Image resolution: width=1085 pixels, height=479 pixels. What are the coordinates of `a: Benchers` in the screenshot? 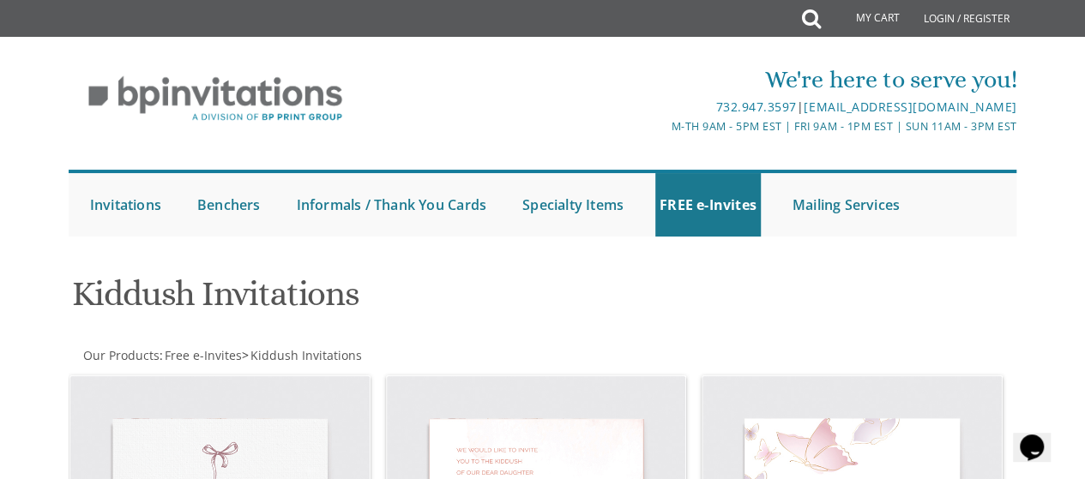 It's located at (229, 205).